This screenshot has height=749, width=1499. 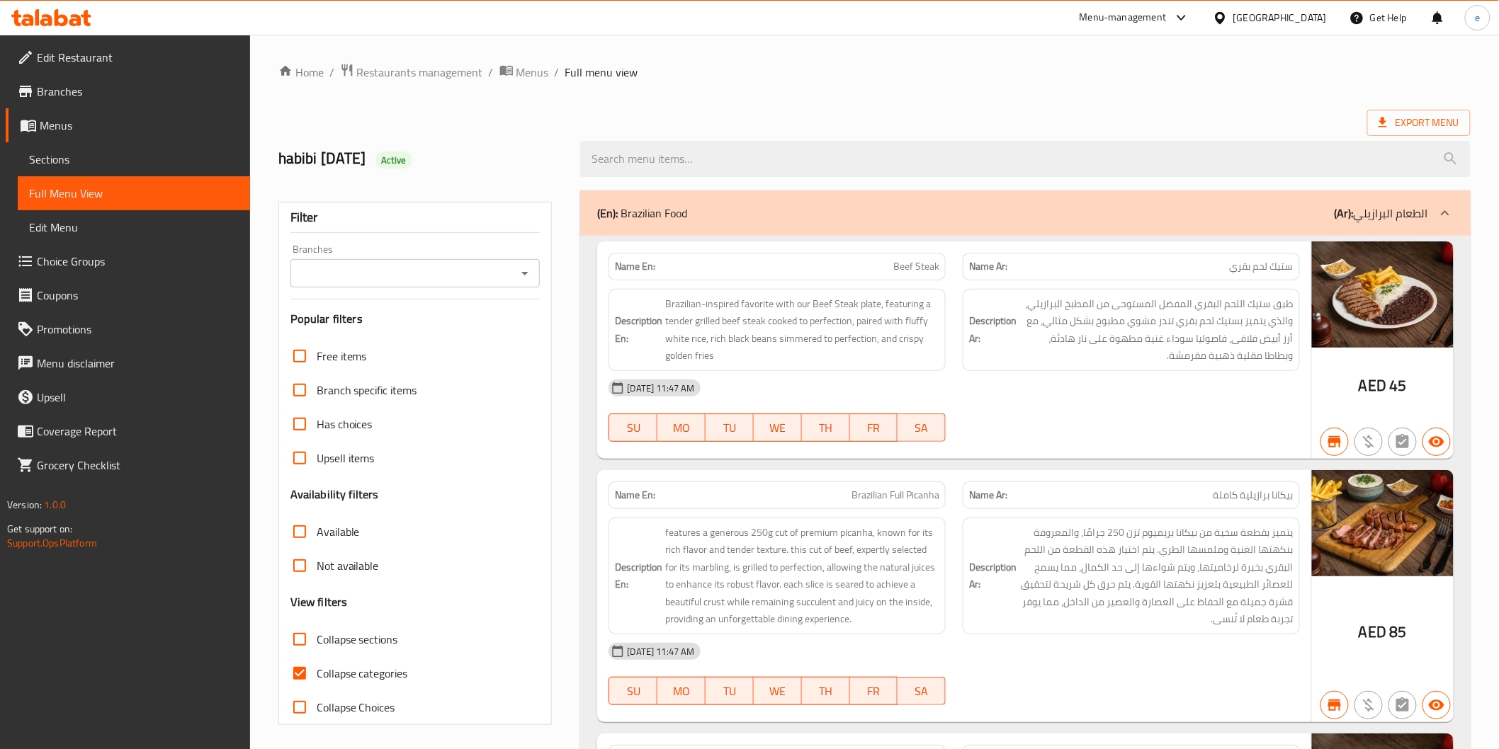 I want to click on a: Coupons, so click(x=127, y=295).